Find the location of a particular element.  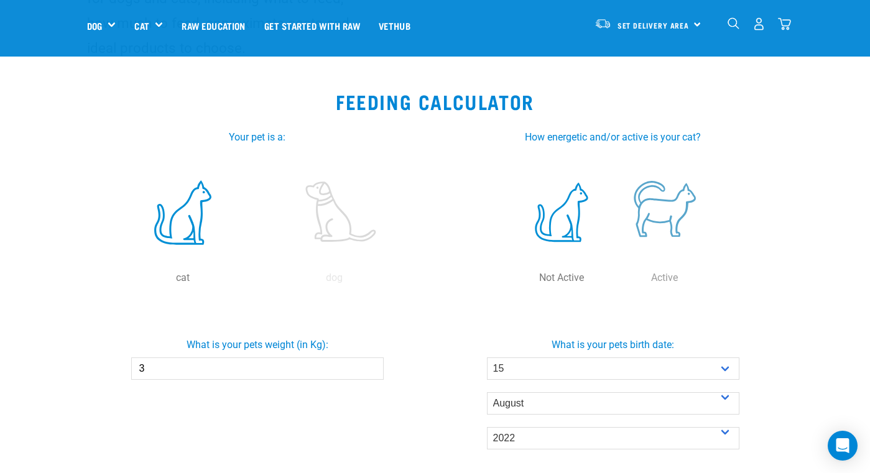

img: home-icon-1@2x.png is located at coordinates (733, 23).